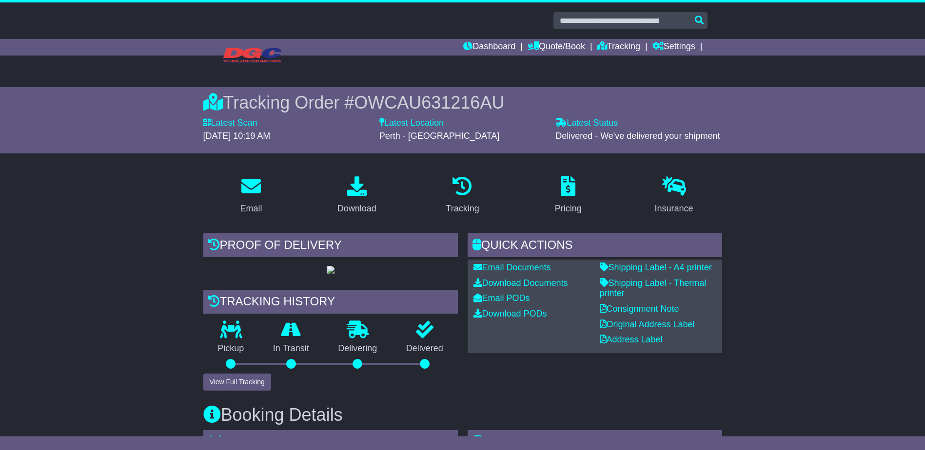 This screenshot has height=450, width=925. I want to click on a: Email PODs, so click(502, 298).